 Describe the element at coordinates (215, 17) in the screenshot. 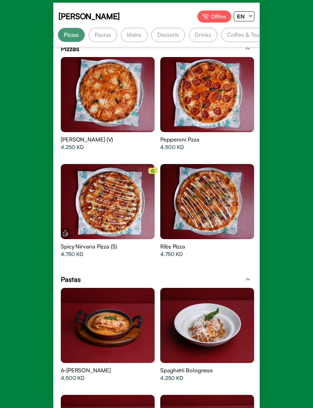

I see `div: Offline` at that location.